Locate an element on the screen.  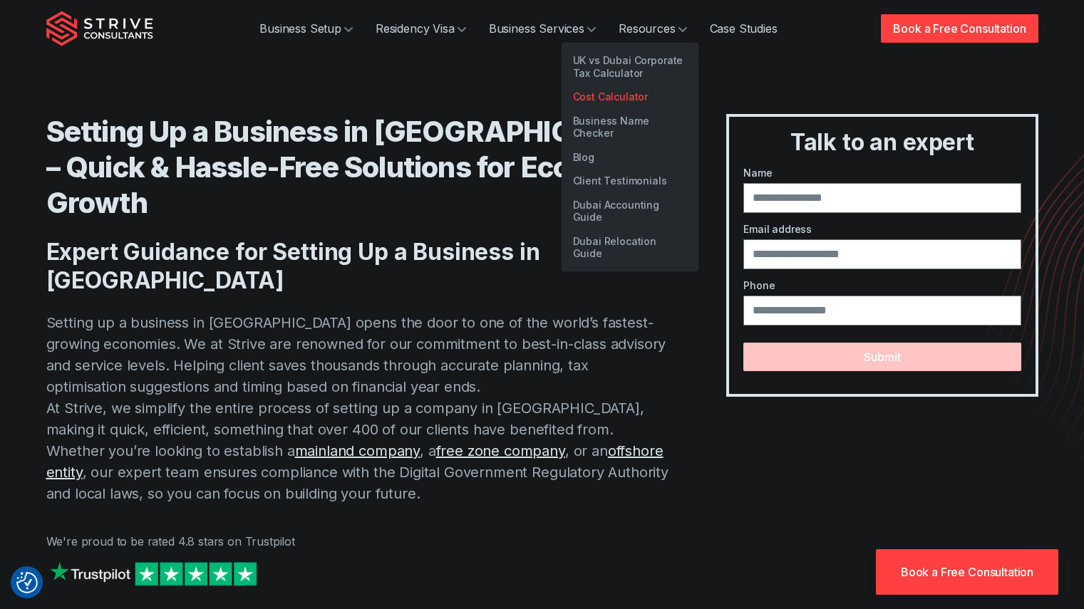
a: mainland company is located at coordinates (357, 451).